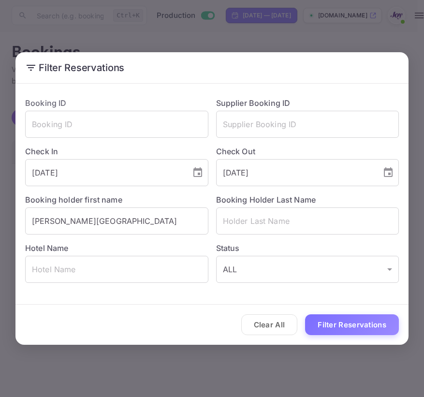  I want to click on input: Holder First Name, so click(116, 221).